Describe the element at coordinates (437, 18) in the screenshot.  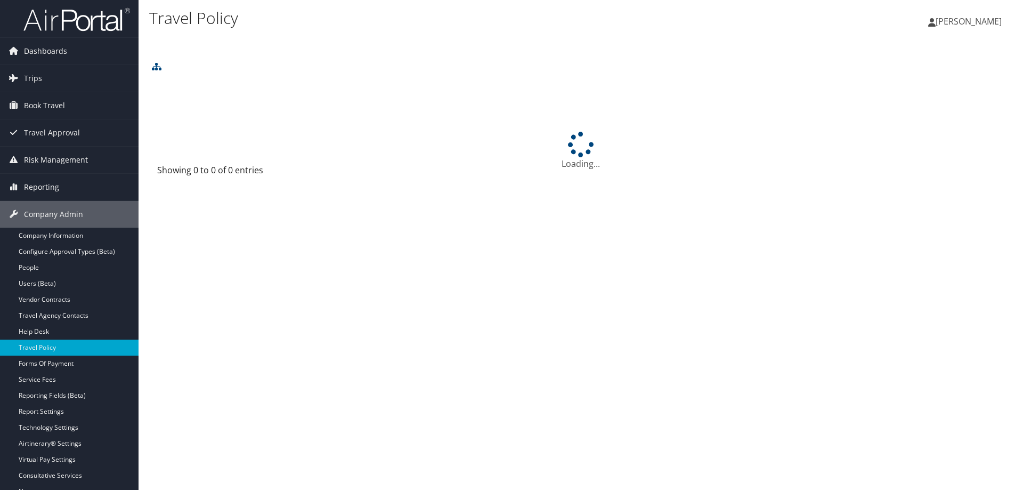
I see `h1: Travel Policy` at that location.